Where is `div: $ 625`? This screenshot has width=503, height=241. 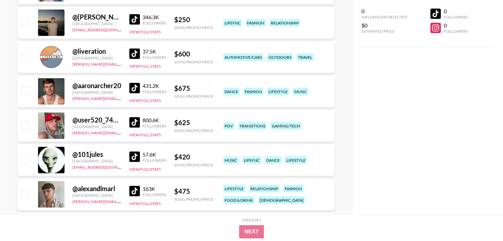
div: $ 625 is located at coordinates (194, 123).